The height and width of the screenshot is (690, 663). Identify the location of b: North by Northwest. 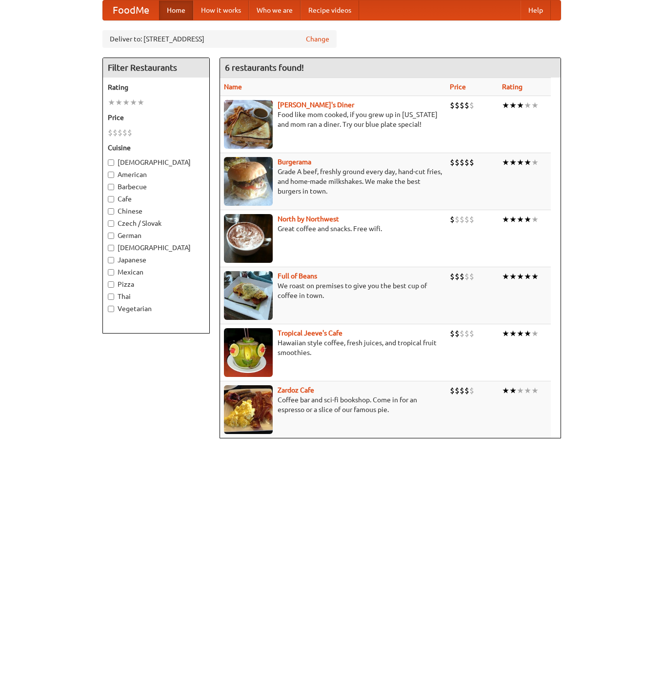
(308, 219).